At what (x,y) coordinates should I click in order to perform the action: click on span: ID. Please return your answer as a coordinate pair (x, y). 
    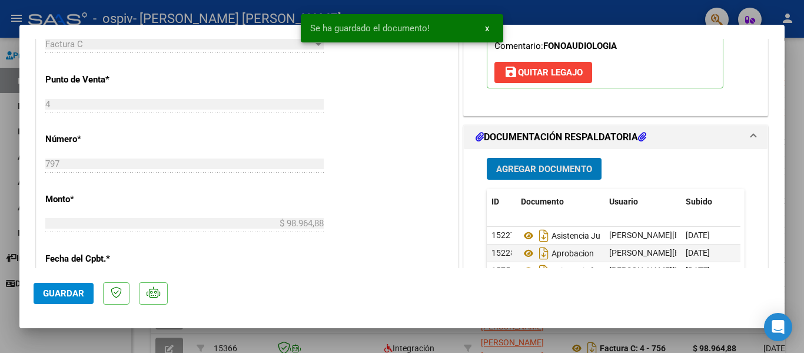
    Looking at the image, I should click on (495, 201).